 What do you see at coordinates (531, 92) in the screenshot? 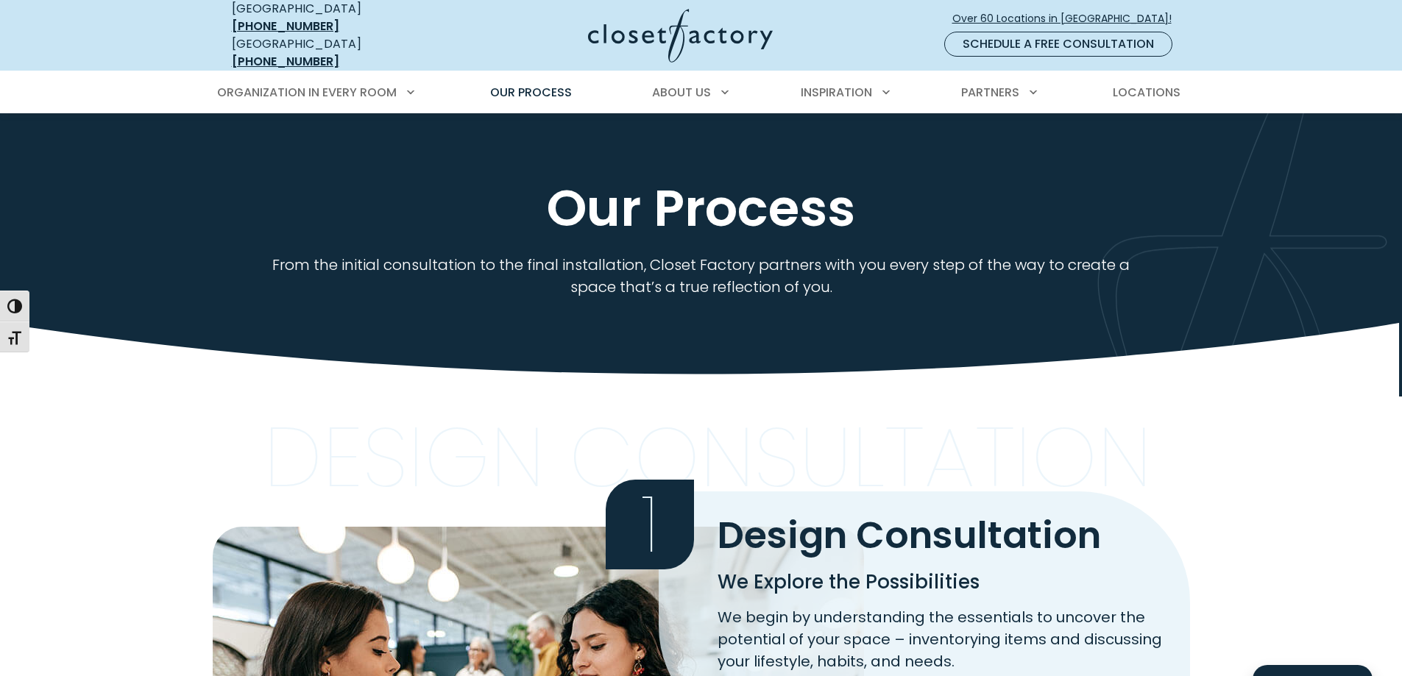
I see `span: Our Process` at bounding box center [531, 92].